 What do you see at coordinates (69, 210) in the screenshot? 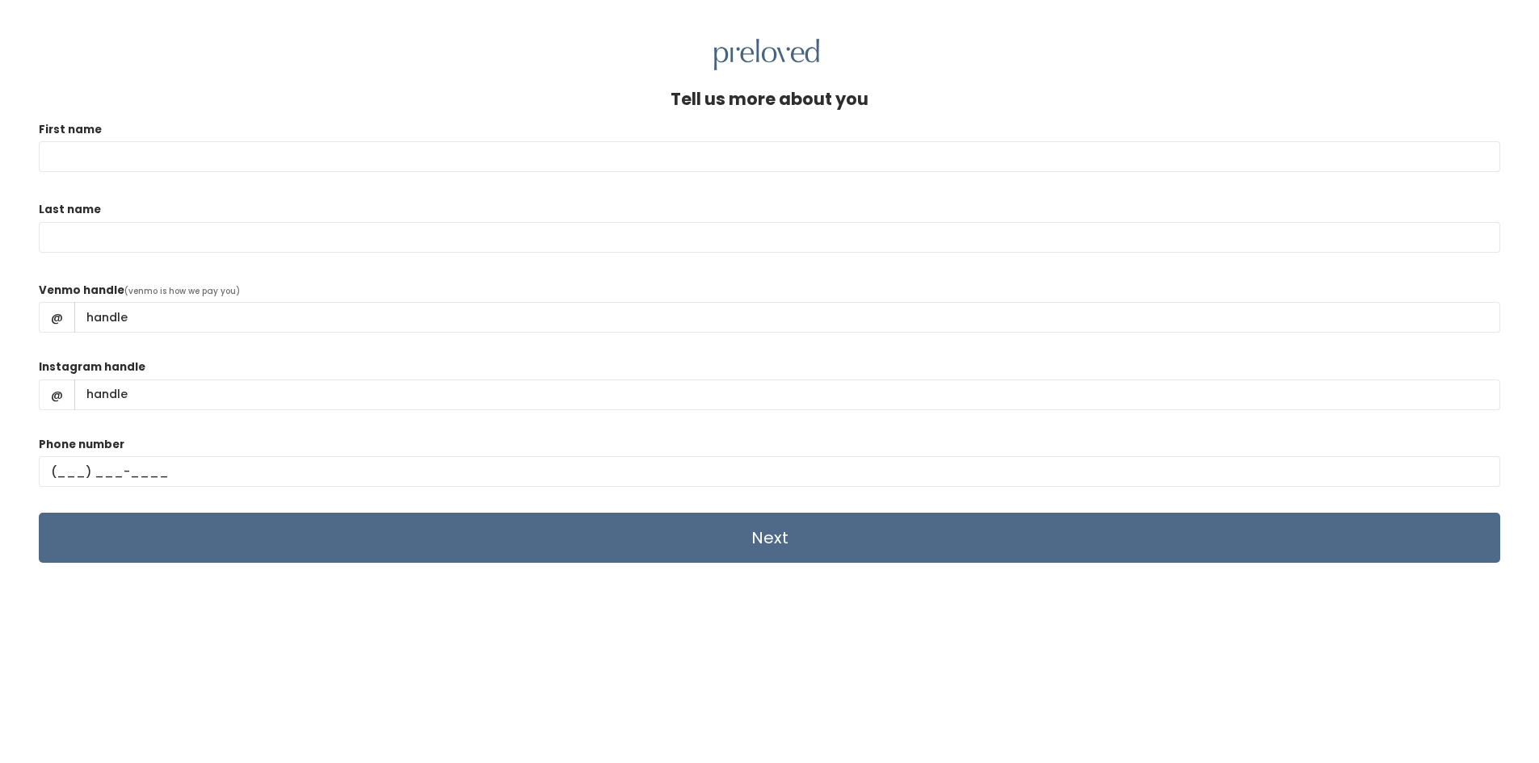
I see `label: Last name` at bounding box center [69, 210].